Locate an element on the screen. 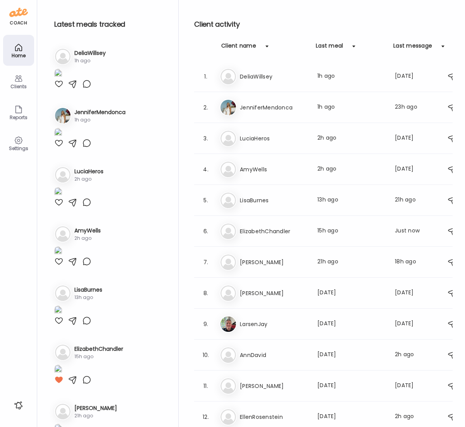  img: images%2FVeJUmU9xL5OtfHQnXXq9YpklFl83%2FAzq0xqQ0J5YSVGdJ71AD%2FDX75H3CQpIuzwS47K4LG_1080 is located at coordinates (58, 252).